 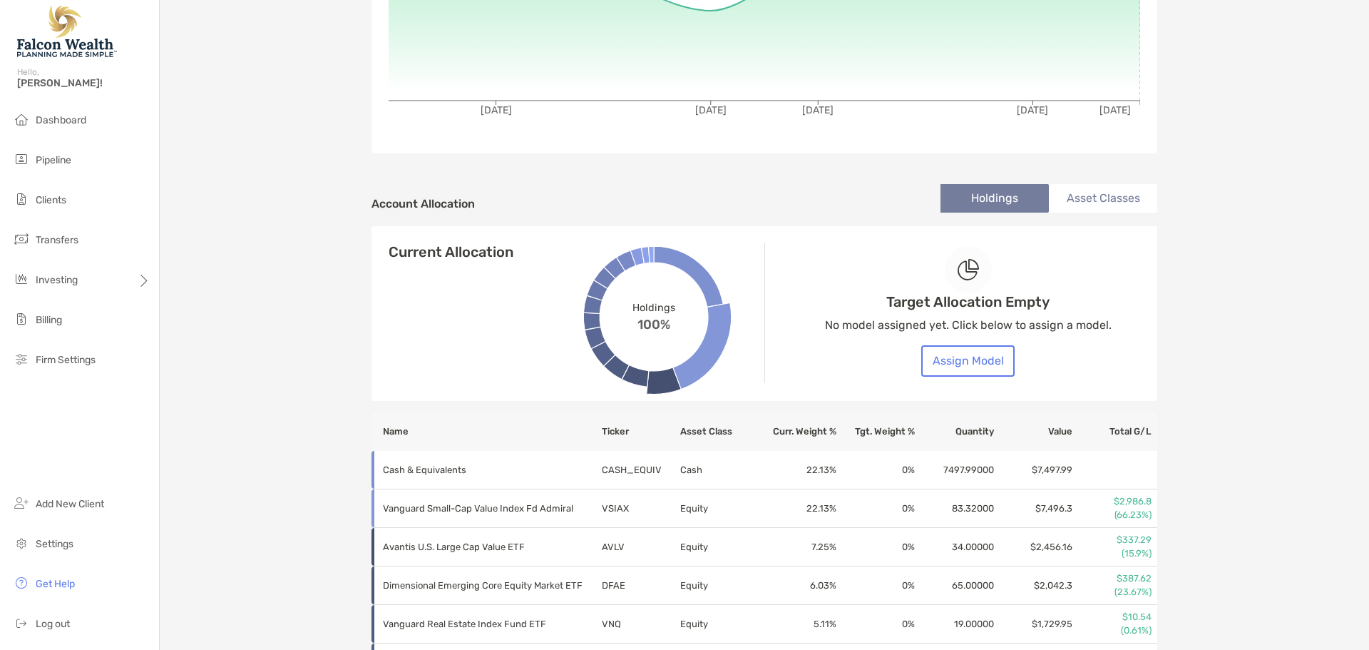 What do you see at coordinates (53, 623) in the screenshot?
I see `span: Log out` at bounding box center [53, 623].